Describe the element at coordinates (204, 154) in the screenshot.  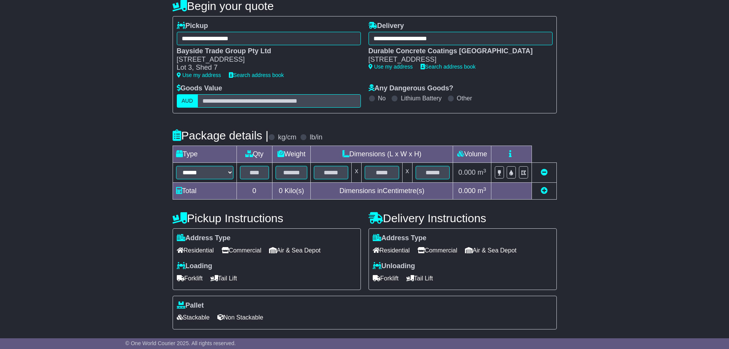
I see `td: Type` at that location.